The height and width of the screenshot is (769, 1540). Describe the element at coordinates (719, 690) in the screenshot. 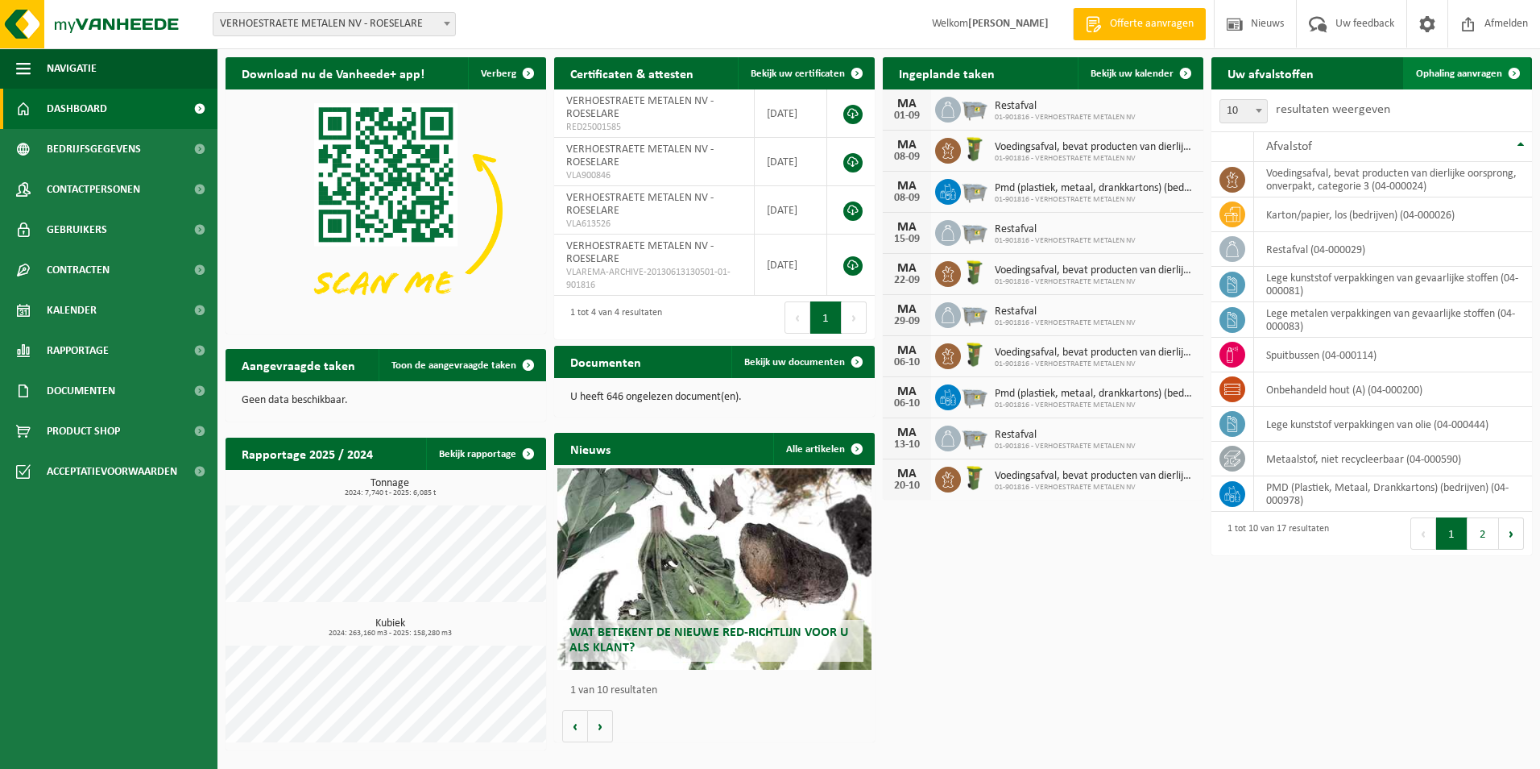

I see `p: 1 van 10 resultaten` at that location.